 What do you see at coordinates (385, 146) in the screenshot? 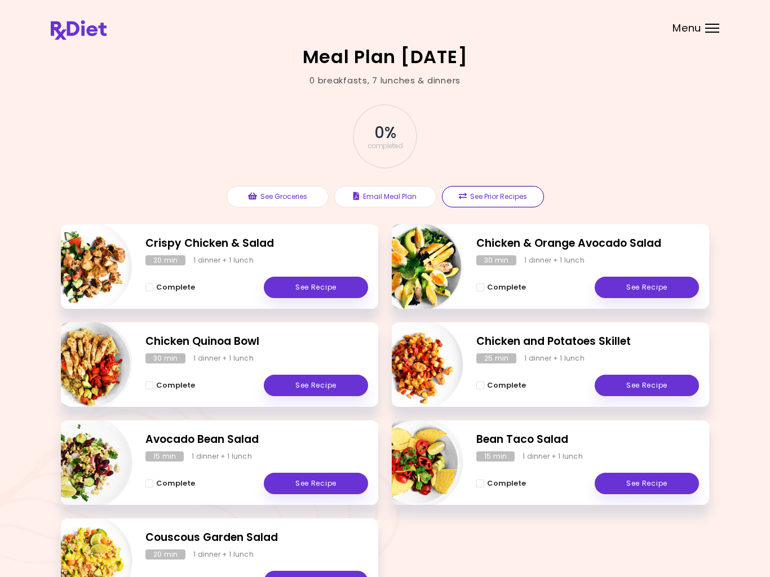
I see `span: completed` at bounding box center [385, 146].